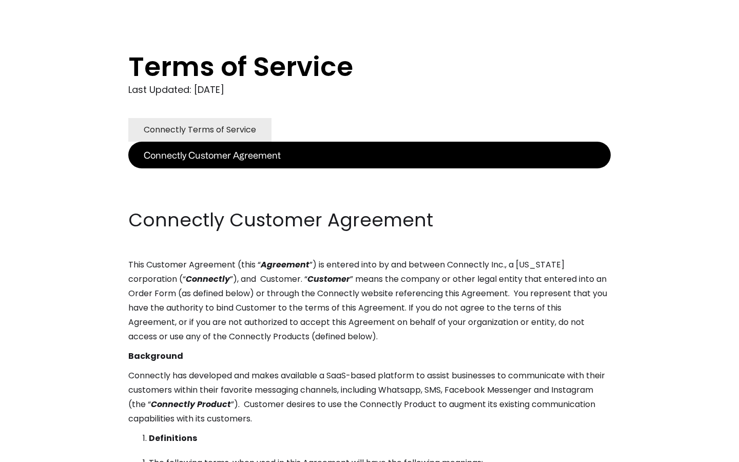  Describe the element at coordinates (370, 397) in the screenshot. I see `p: Connectly has developed and makes available a SaaS-based platform to assist businesses to communi...` at that location.